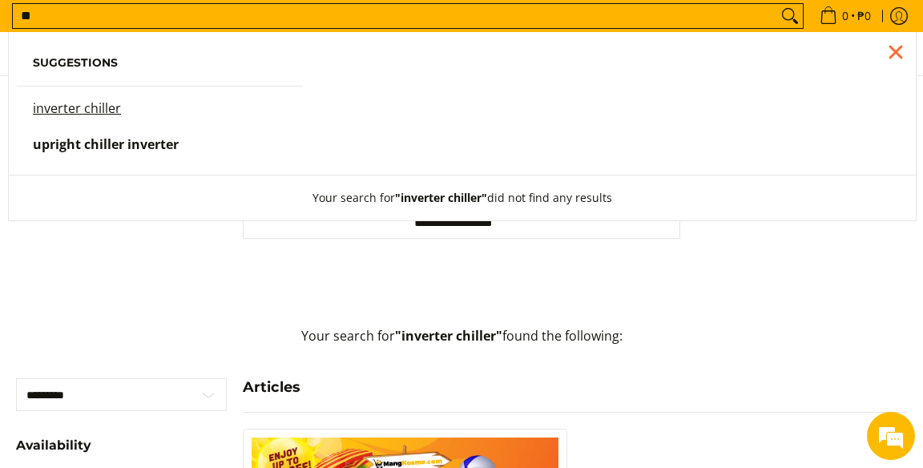 The height and width of the screenshot is (468, 923). Describe the element at coordinates (77, 116) in the screenshot. I see `p: inverter chiller` at that location.